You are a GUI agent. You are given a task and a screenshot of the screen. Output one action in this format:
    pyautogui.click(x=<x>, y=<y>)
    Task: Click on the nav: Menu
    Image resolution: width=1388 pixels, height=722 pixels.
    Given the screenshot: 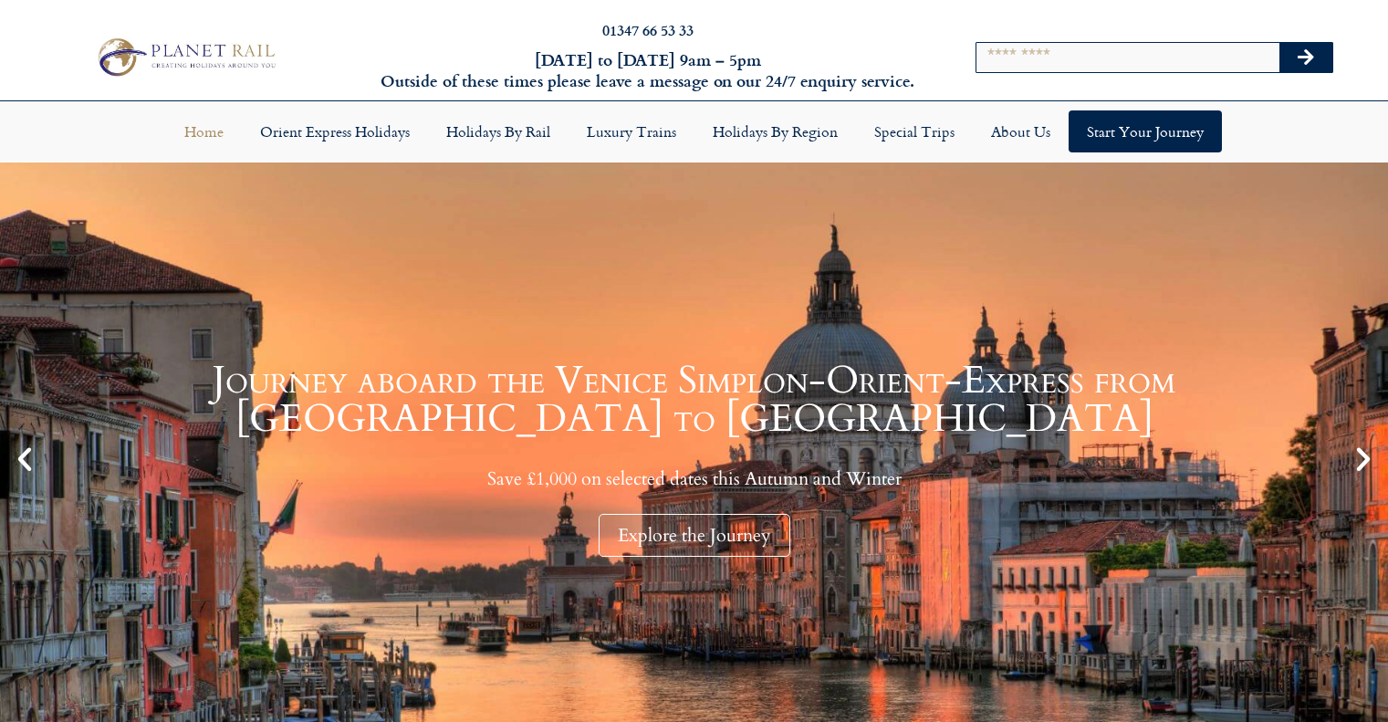 What is the action you would take?
    pyautogui.click(x=694, y=131)
    